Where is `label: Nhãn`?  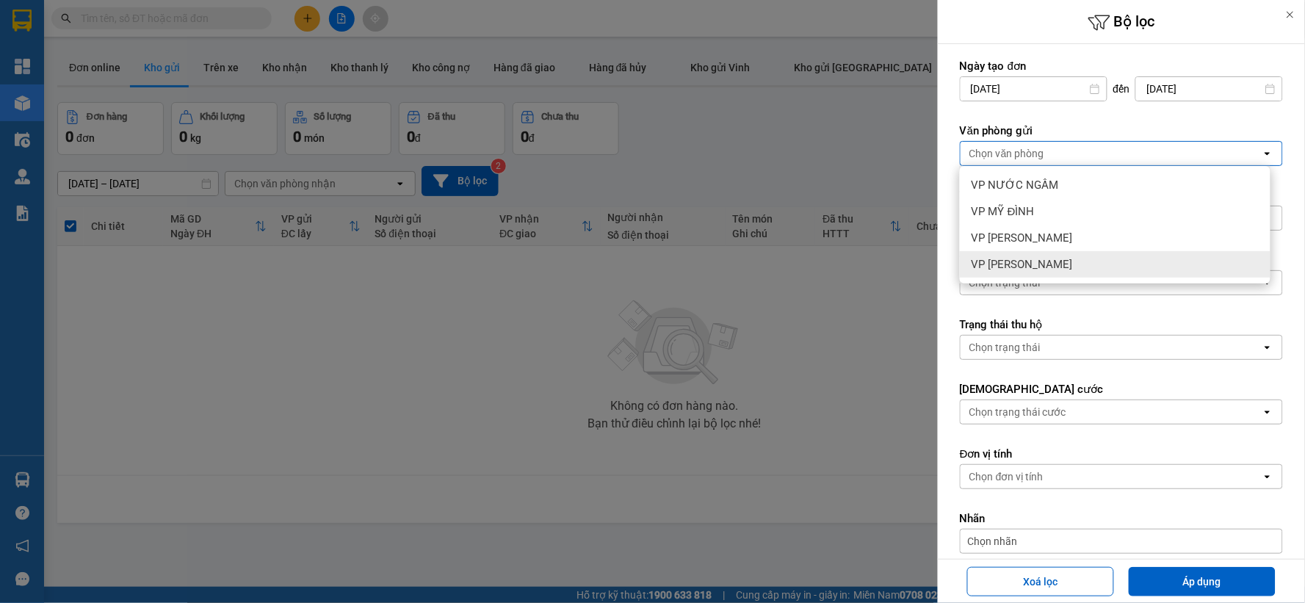
label: Nhãn is located at coordinates (1121, 518).